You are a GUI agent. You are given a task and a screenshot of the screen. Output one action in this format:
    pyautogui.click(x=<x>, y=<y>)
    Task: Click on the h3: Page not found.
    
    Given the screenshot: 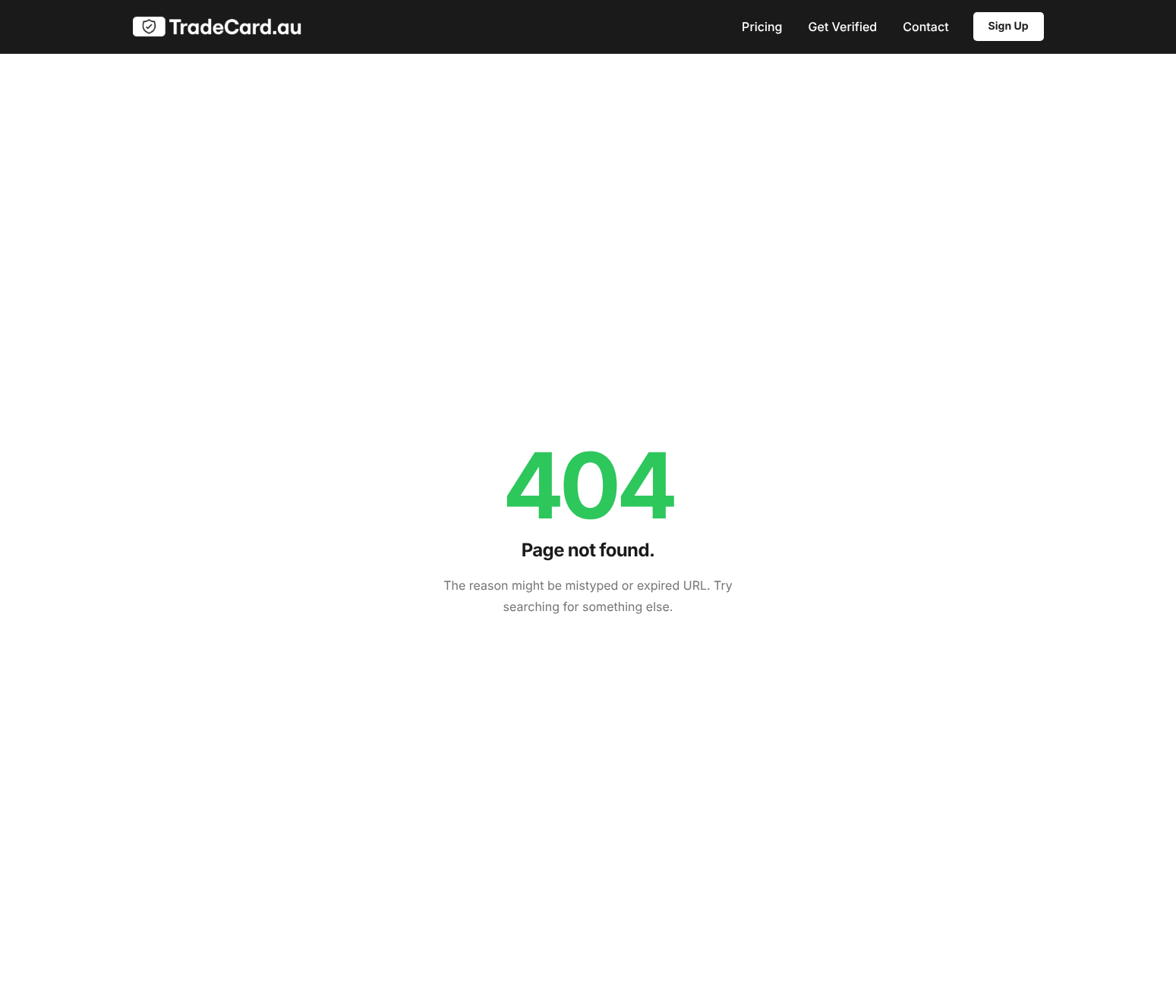 What is the action you would take?
    pyautogui.click(x=588, y=550)
    